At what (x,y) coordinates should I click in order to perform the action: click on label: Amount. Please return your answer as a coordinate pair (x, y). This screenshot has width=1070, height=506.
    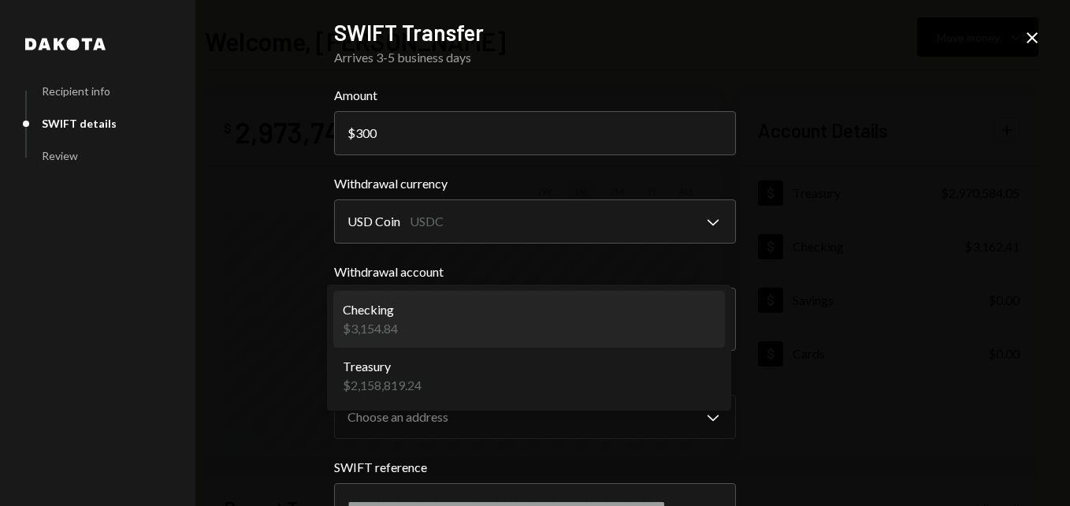
    Looking at the image, I should click on (535, 95).